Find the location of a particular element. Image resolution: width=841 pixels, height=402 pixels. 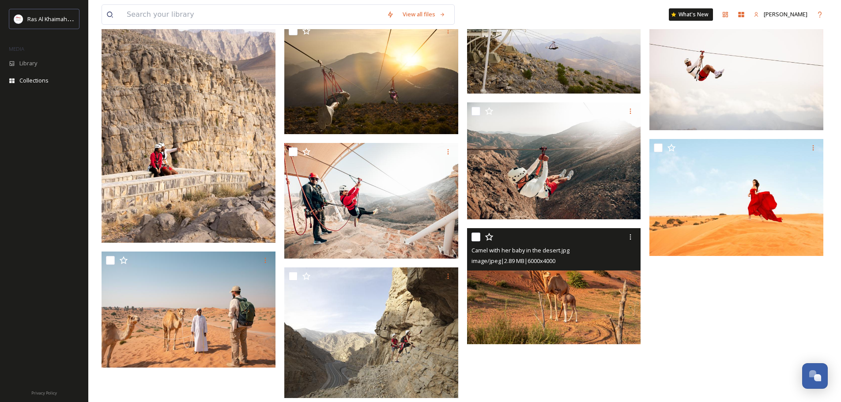

img: Jebel Jais Sky Tour Ras Al Khaimah-11.jpg is located at coordinates (737, 72).